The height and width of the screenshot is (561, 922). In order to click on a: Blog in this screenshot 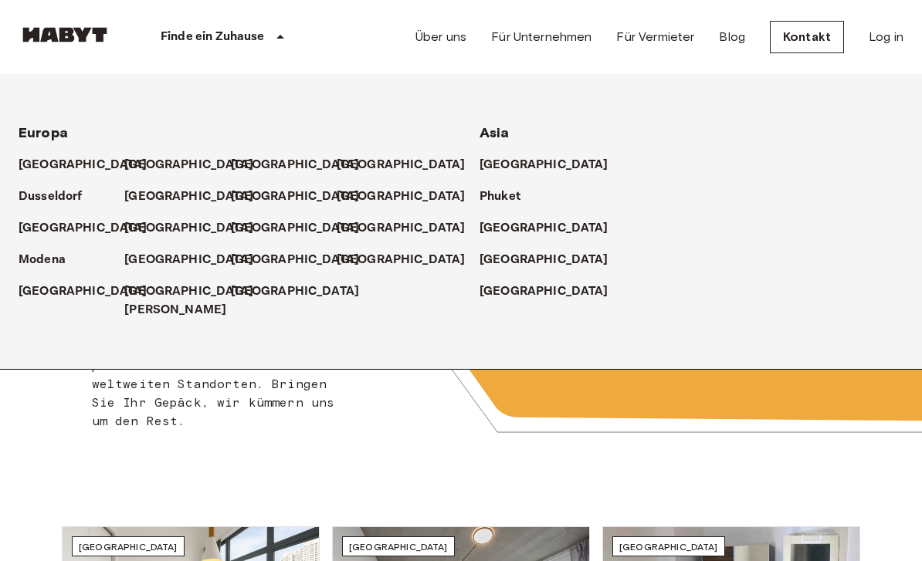, I will do `click(732, 37)`.